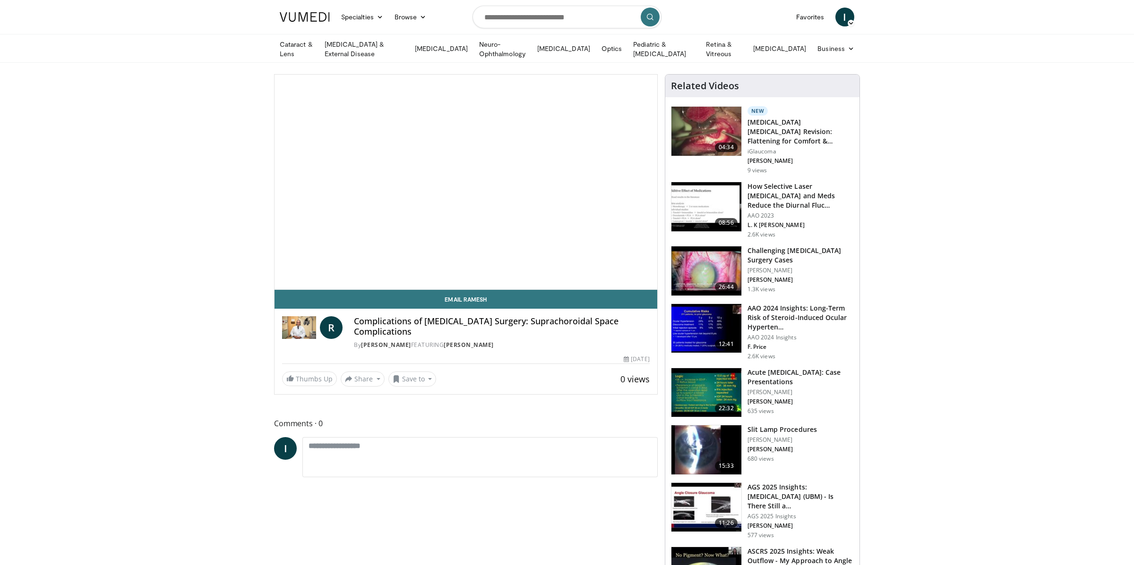 This screenshot has height=565, width=1134. What do you see at coordinates (411, 17) in the screenshot?
I see `a: Browse` at bounding box center [411, 17].